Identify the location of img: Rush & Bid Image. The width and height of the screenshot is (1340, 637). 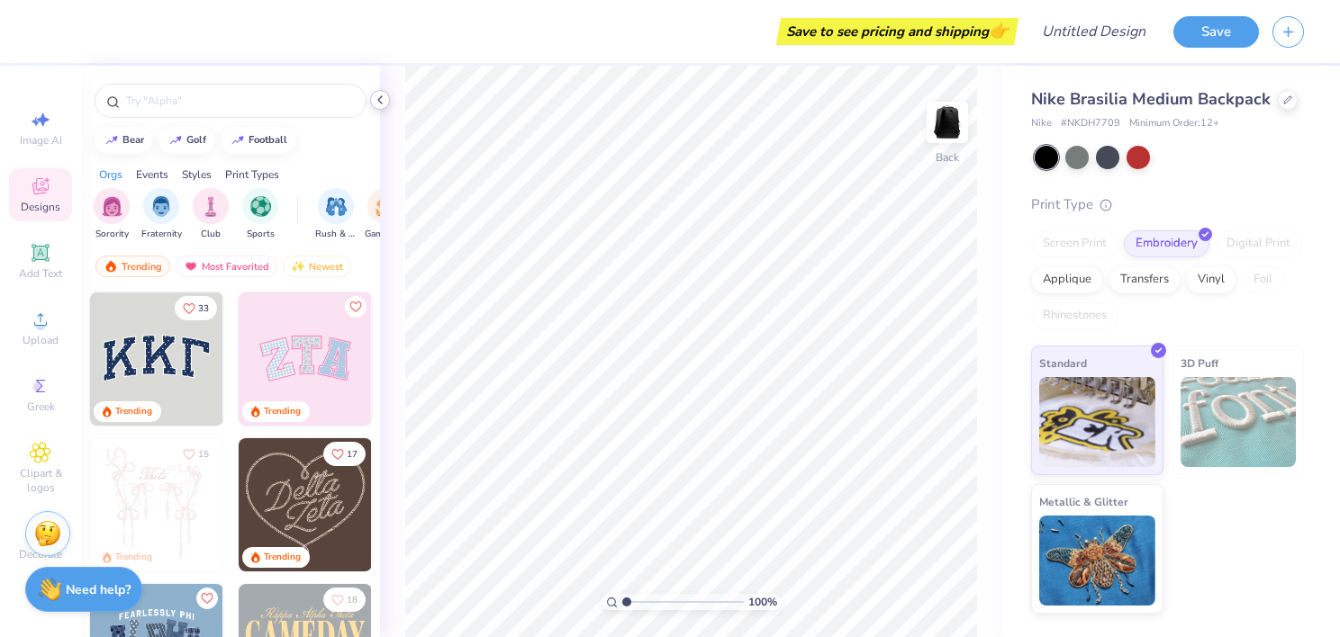
(336, 206).